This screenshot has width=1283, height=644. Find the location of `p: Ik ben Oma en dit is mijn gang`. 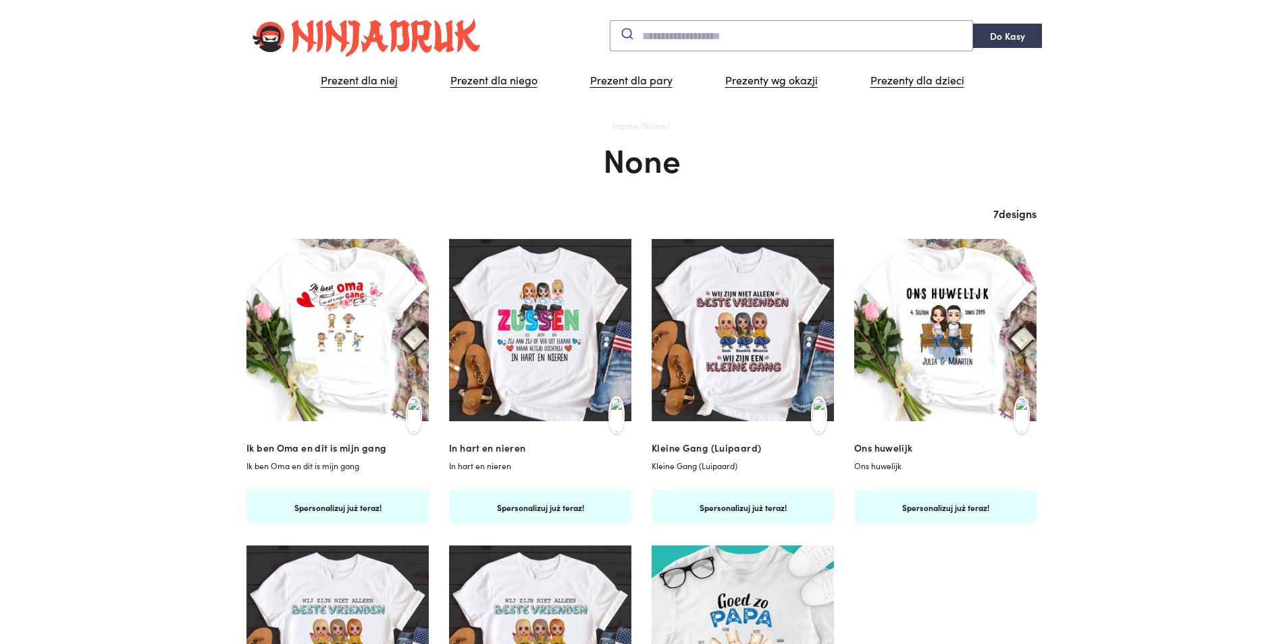

p: Ik ben Oma en dit is mijn gang is located at coordinates (338, 471).